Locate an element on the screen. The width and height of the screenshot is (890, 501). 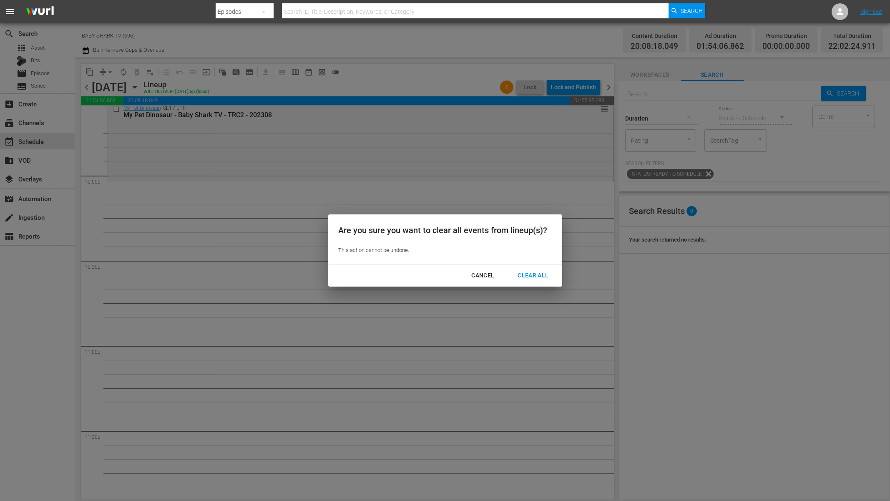
a: Sign Out is located at coordinates (871, 12).